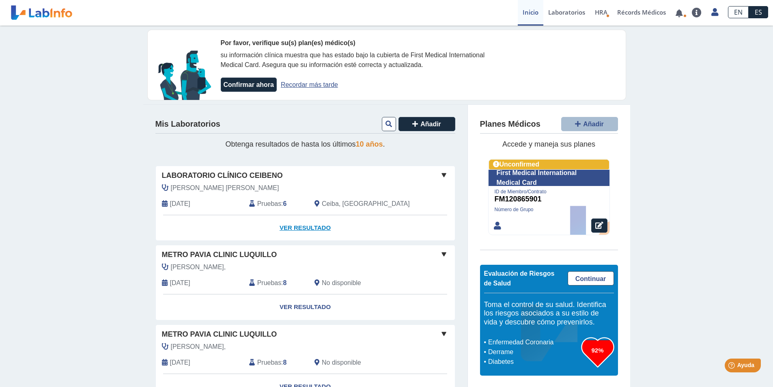  What do you see at coordinates (549, 313) in the screenshot?
I see `h5: Toma el control de su salud. Identifica los riesgos asociados a su estilo de vida y descubre cómo...` at bounding box center [549, 313].